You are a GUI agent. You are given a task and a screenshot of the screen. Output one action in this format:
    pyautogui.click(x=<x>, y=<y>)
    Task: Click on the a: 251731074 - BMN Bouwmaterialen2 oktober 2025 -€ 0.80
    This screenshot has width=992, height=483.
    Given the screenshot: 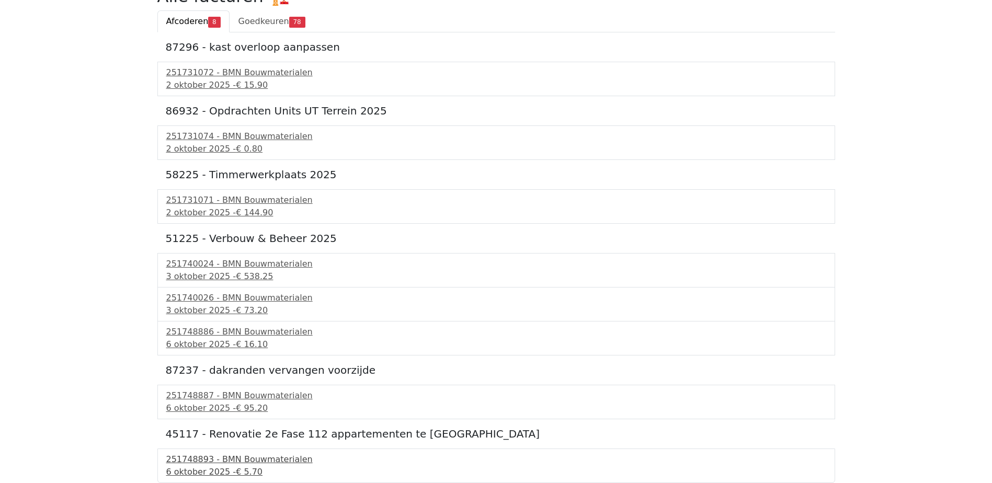 What is the action you would take?
    pyautogui.click(x=496, y=143)
    